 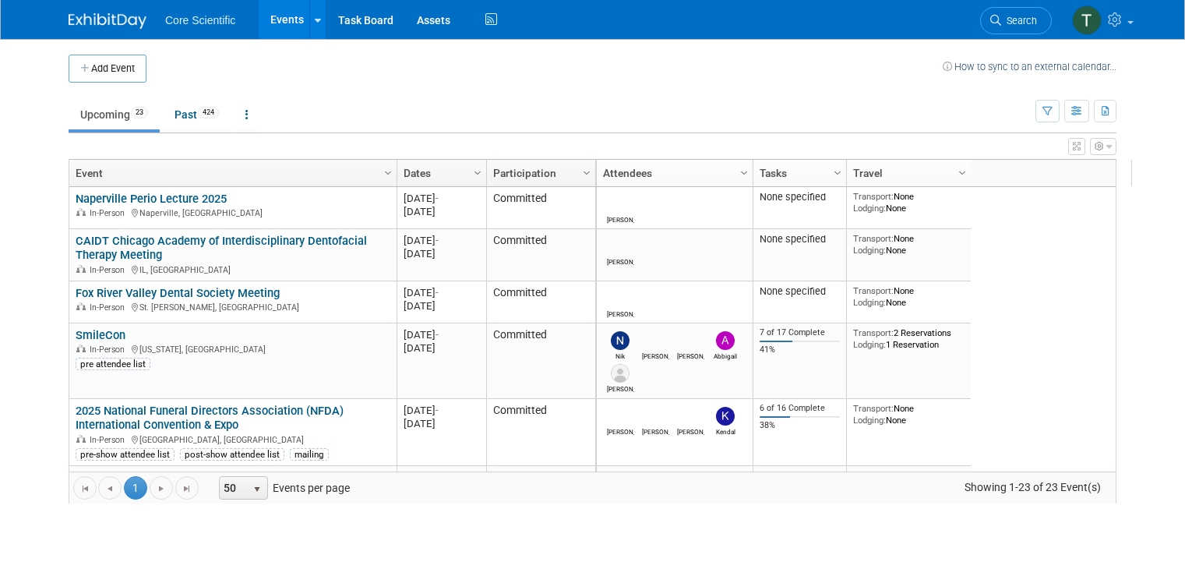 I want to click on div: 2 Reservations 1 Reservation, so click(x=909, y=338).